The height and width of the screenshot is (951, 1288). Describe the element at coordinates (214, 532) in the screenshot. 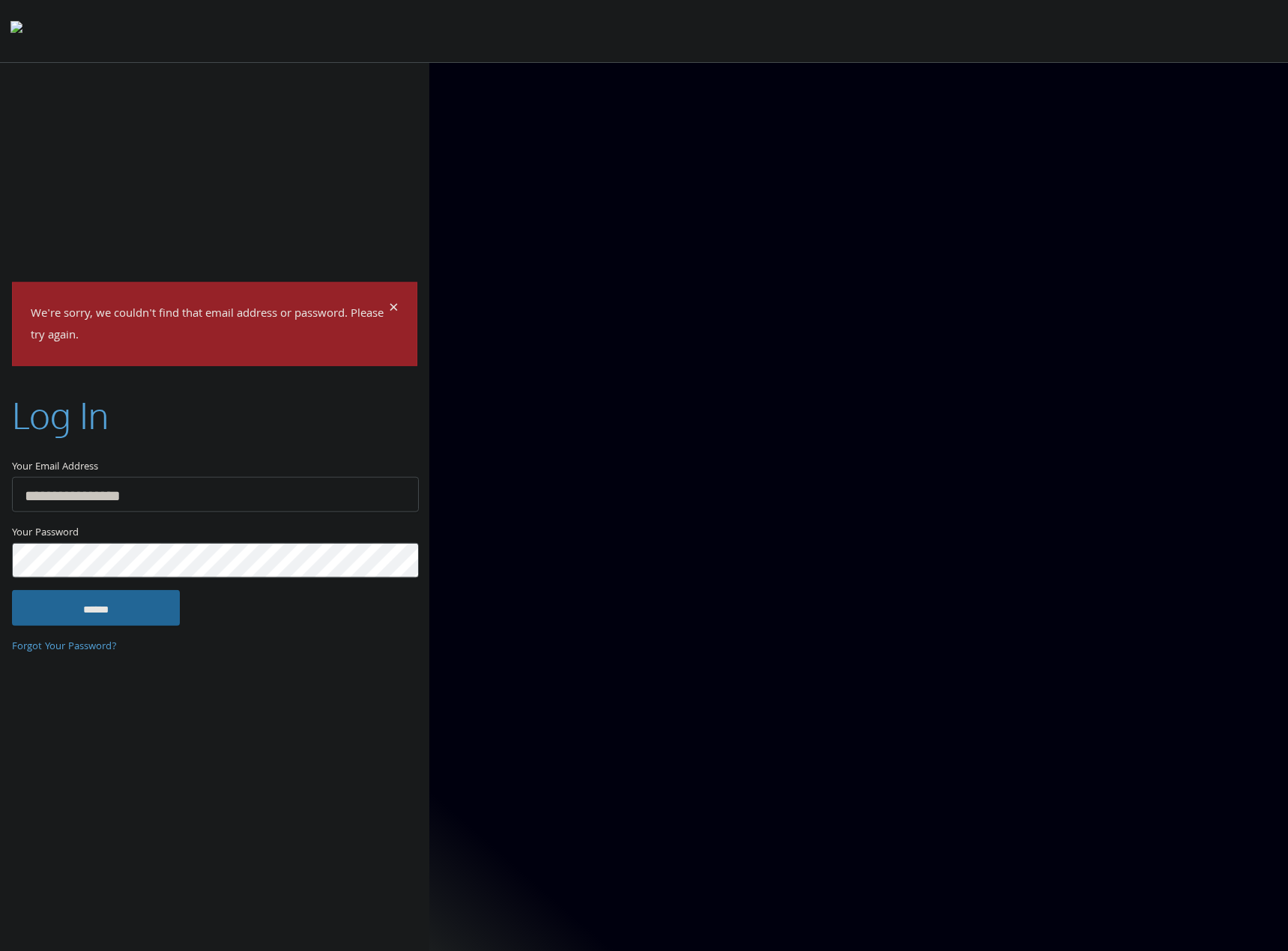

I see `label: Your Password` at that location.